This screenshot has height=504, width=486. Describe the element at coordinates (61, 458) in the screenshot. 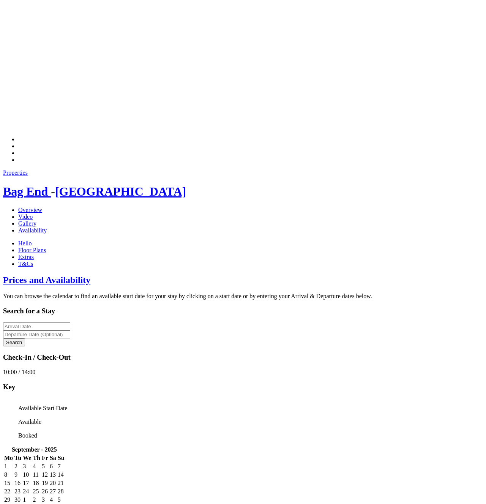

I see `th: Su` at that location.